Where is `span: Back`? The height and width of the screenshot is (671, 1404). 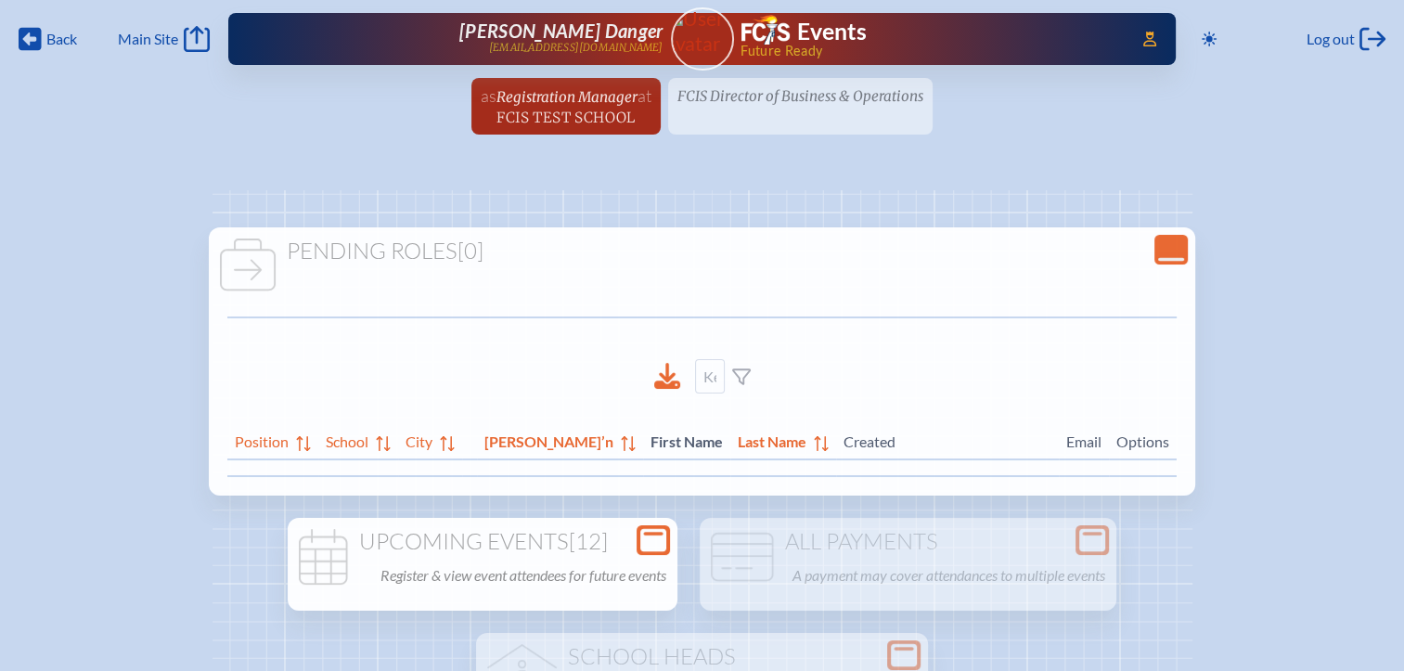
span: Back is located at coordinates (61, 39).